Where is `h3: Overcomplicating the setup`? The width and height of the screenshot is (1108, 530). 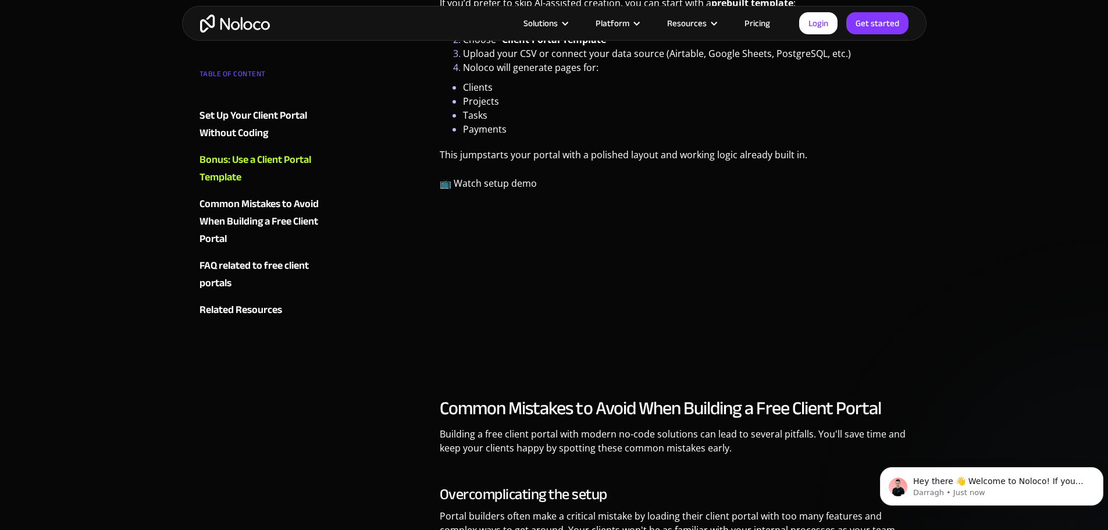
h3: Overcomplicating the setup is located at coordinates (674, 495).